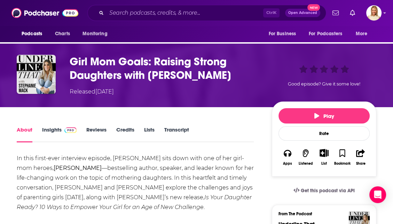 This screenshot has height=224, width=393. Describe the element at coordinates (36, 74) in the screenshot. I see `img: Girl Mom Goals: Raising Strong Daughters with Kari Kampakis` at that location.